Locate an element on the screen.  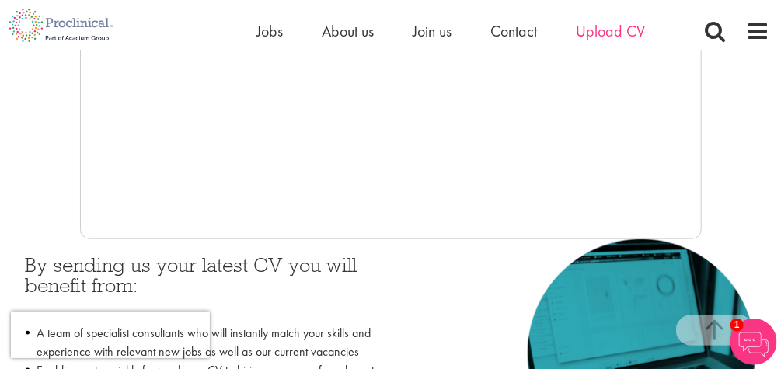
a: Jobs is located at coordinates (270, 31).